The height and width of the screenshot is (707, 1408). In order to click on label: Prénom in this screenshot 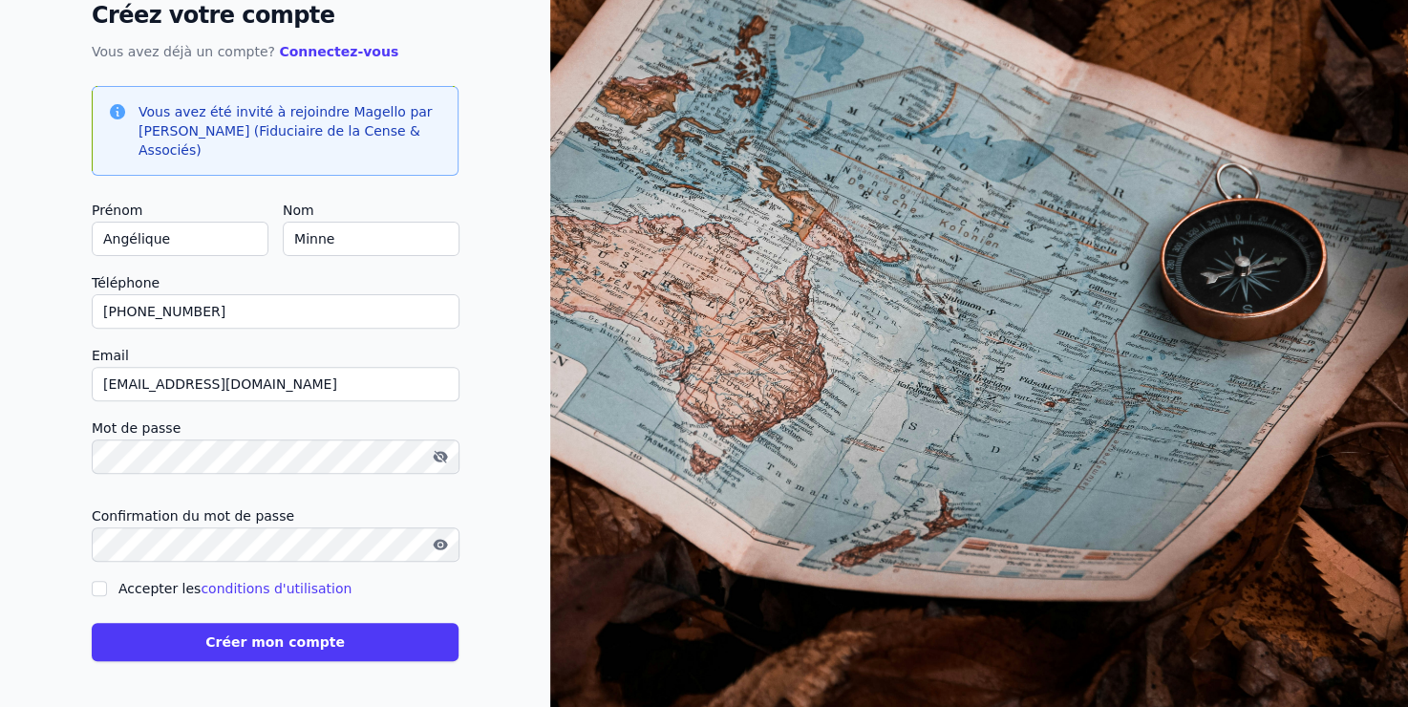, I will do `click(180, 210)`.